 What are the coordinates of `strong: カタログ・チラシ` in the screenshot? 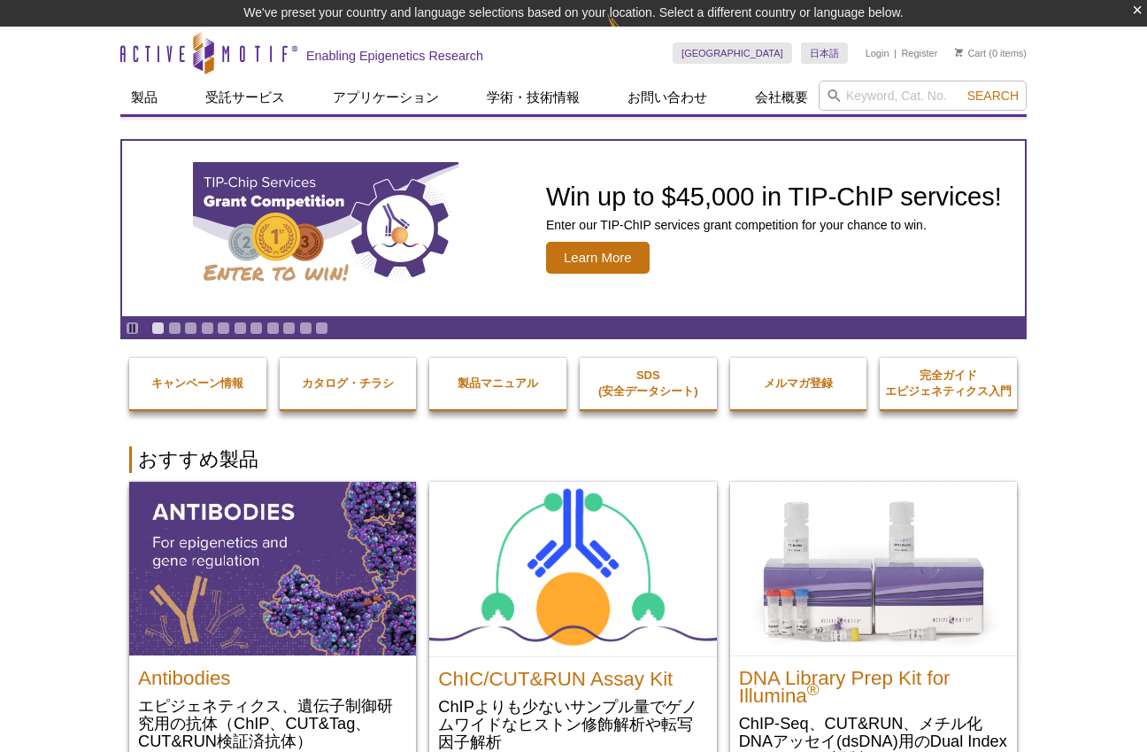 It's located at (348, 382).